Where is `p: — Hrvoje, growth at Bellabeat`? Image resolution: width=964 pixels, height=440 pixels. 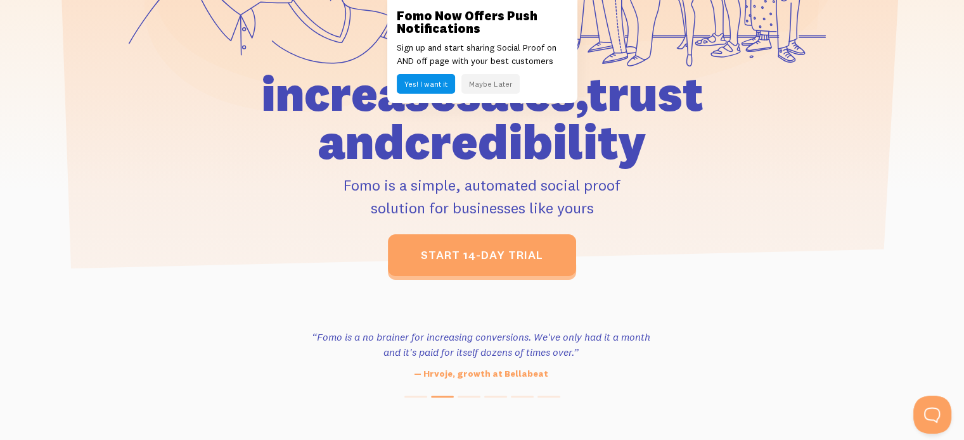 p: — Hrvoje, growth at Bellabeat is located at coordinates (481, 374).